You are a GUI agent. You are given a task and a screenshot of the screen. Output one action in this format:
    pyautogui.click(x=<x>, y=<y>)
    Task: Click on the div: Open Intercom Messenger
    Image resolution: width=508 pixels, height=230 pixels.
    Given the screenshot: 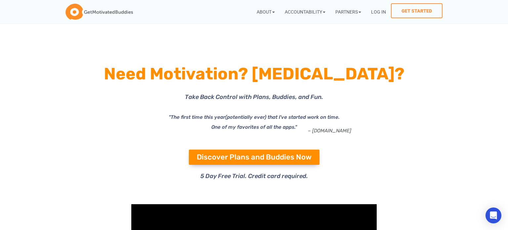 What is the action you would take?
    pyautogui.click(x=493, y=215)
    